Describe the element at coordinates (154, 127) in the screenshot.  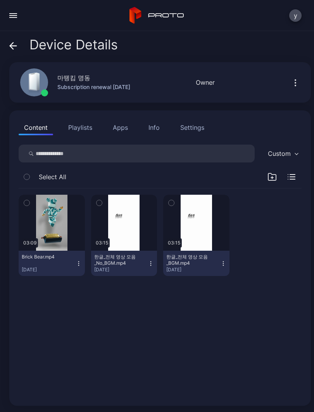
I see `button: Info` at that location.